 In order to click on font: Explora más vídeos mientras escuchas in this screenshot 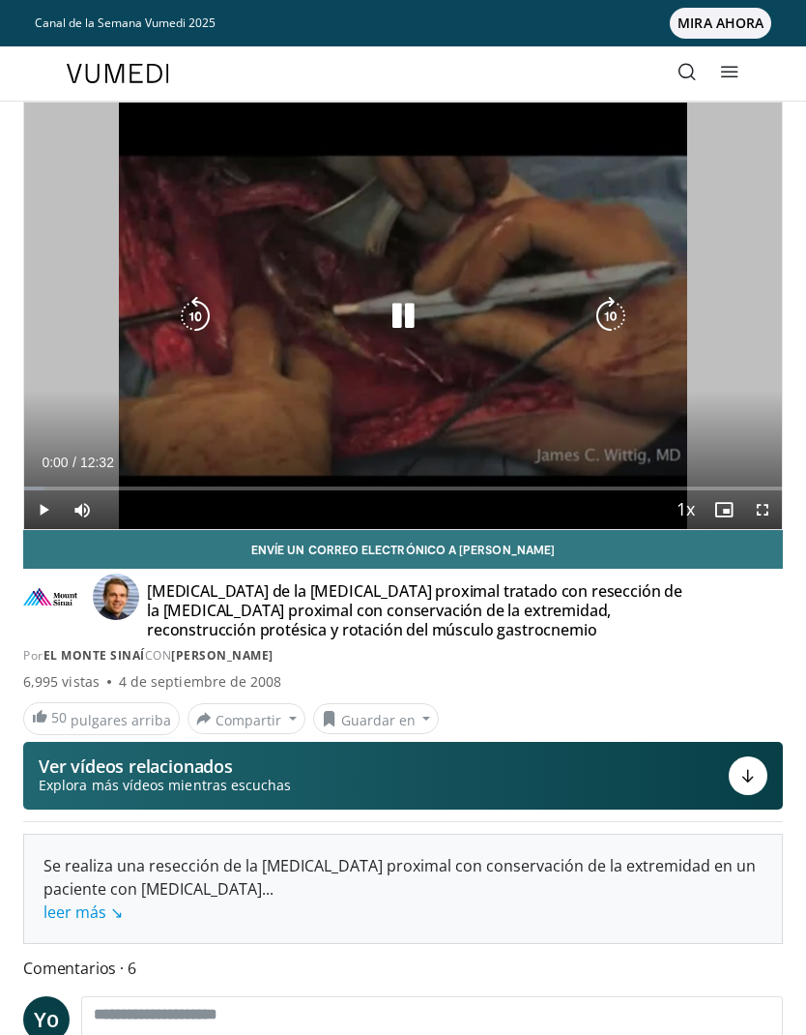, I will do `click(165, 784)`.